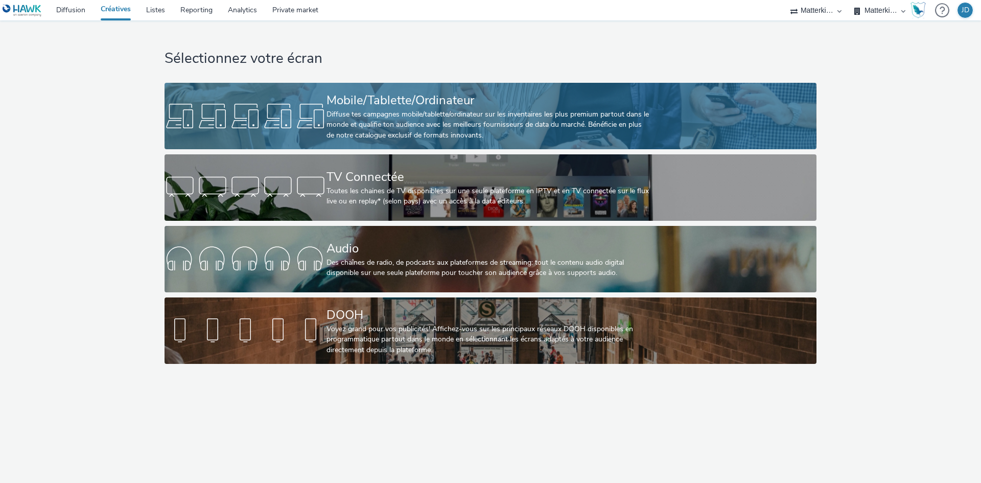 The height and width of the screenshot is (483, 981). I want to click on img: Hawk Academy, so click(918, 10).